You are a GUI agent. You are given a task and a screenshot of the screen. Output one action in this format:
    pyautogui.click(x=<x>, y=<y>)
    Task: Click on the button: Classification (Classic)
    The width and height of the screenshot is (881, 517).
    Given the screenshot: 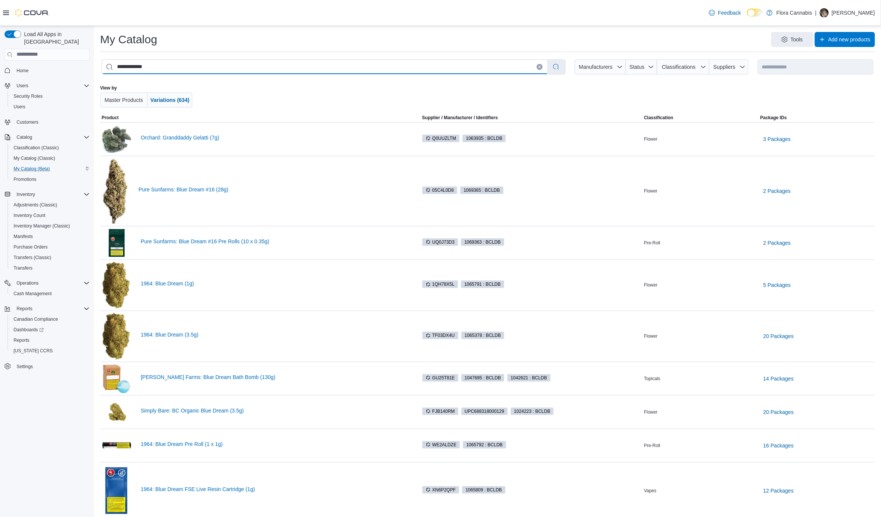 What is the action you would take?
    pyautogui.click(x=50, y=148)
    